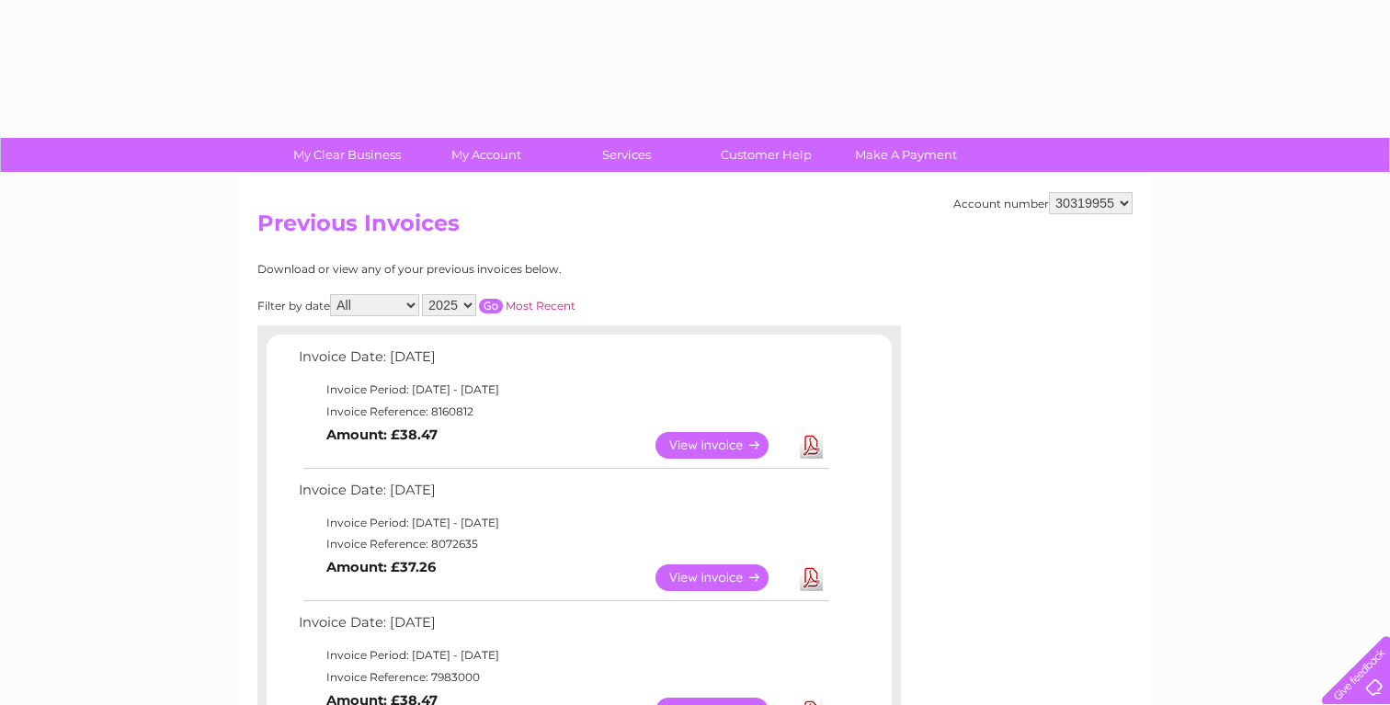 The image size is (1390, 705). I want to click on a: Services, so click(626, 154).